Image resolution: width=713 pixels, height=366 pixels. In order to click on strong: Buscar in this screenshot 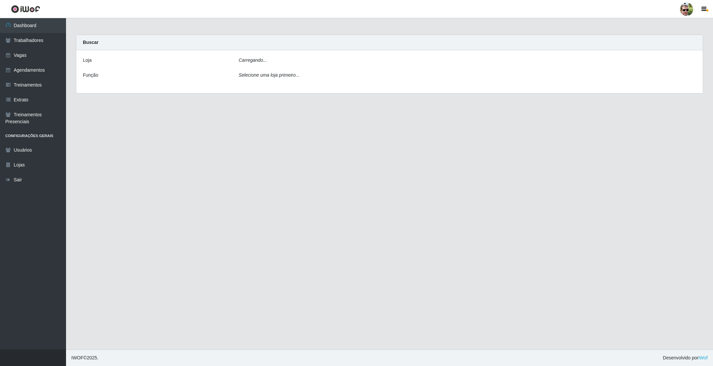, I will do `click(90, 42)`.